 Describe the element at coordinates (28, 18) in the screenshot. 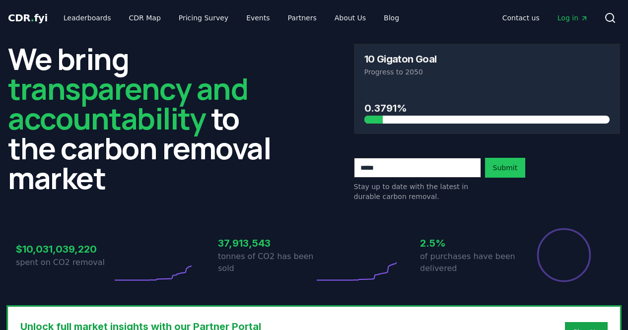

I see `span: CDR fyi` at that location.